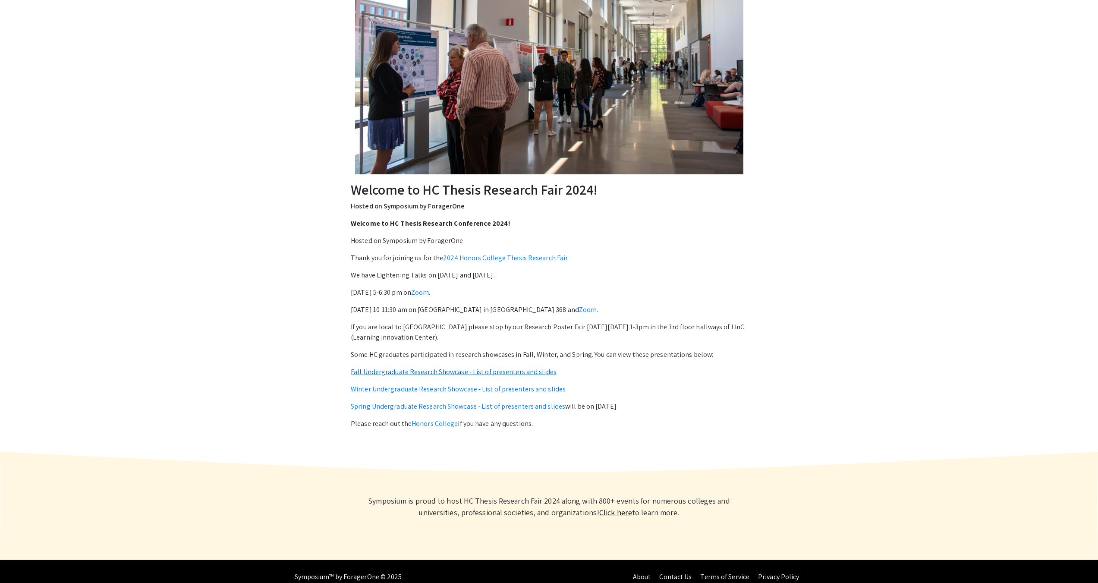 The height and width of the screenshot is (583, 1098). What do you see at coordinates (616, 512) in the screenshot?
I see `a: Learn more about Symposium` at bounding box center [616, 512].